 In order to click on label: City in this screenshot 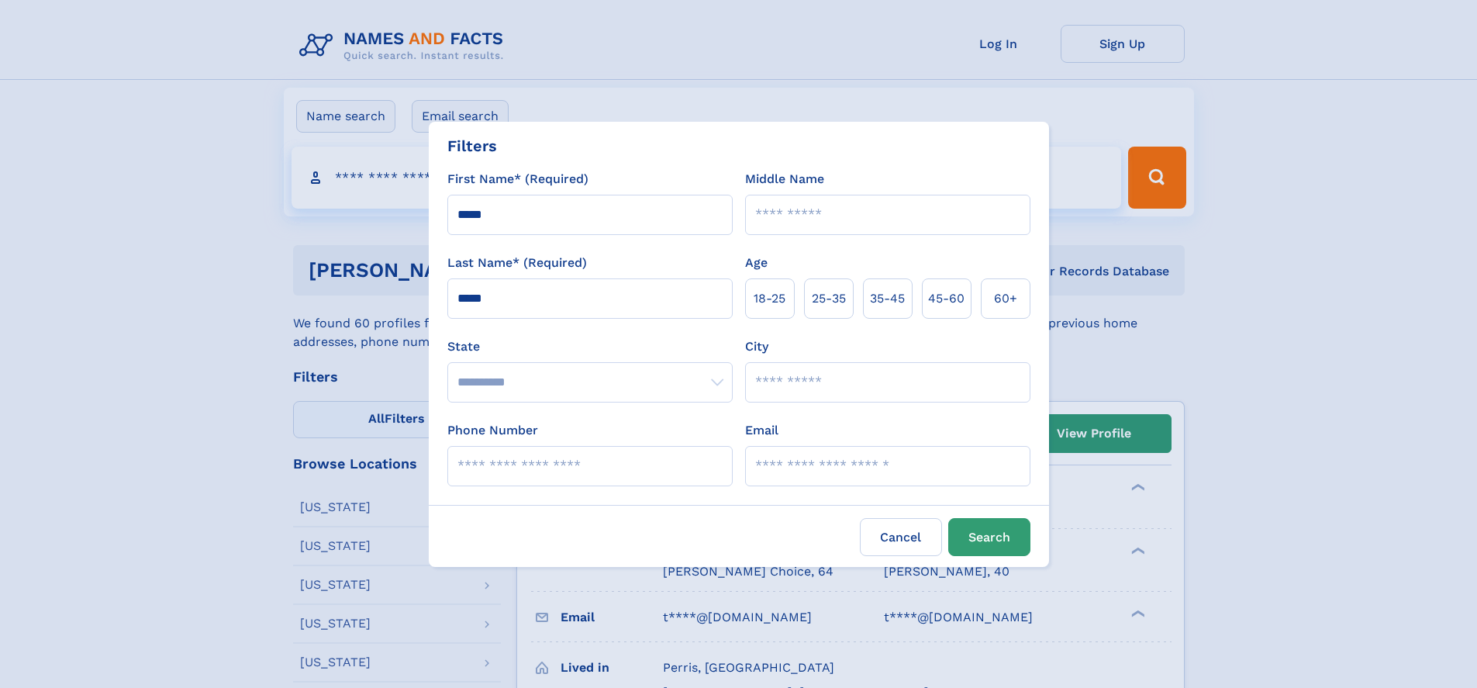, I will do `click(757, 347)`.